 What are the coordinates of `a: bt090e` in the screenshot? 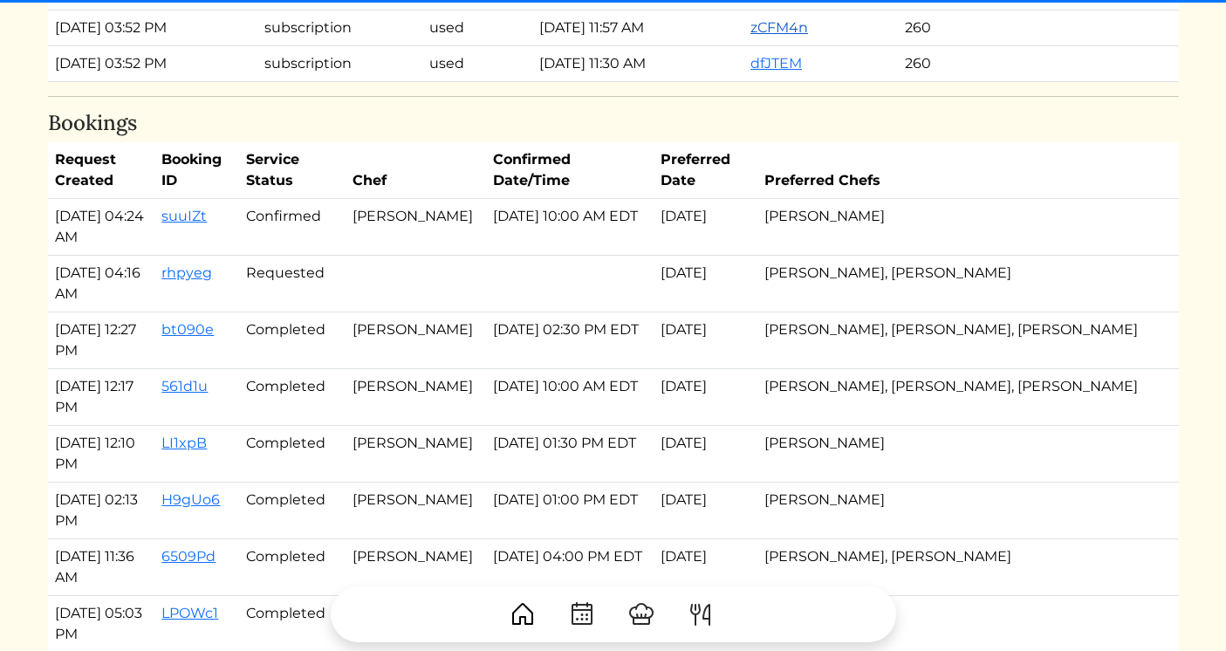 It's located at (188, 329).